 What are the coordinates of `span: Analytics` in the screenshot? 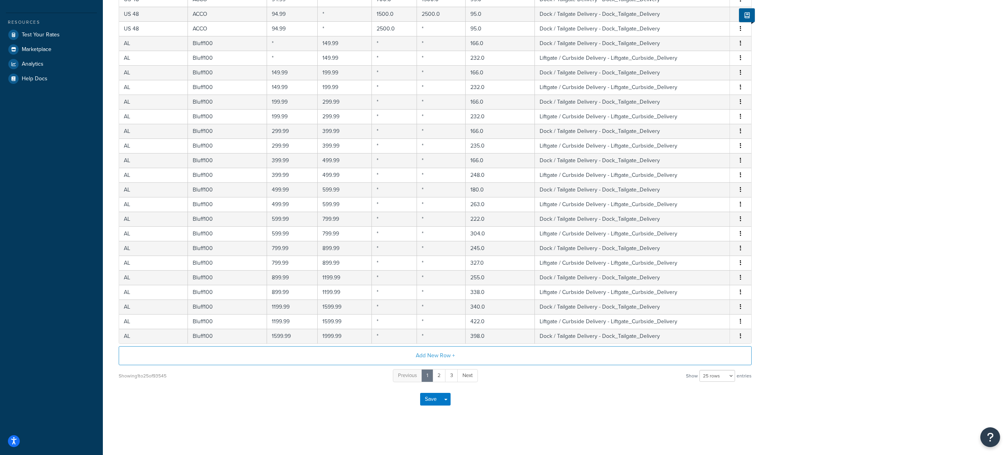 It's located at (32, 64).